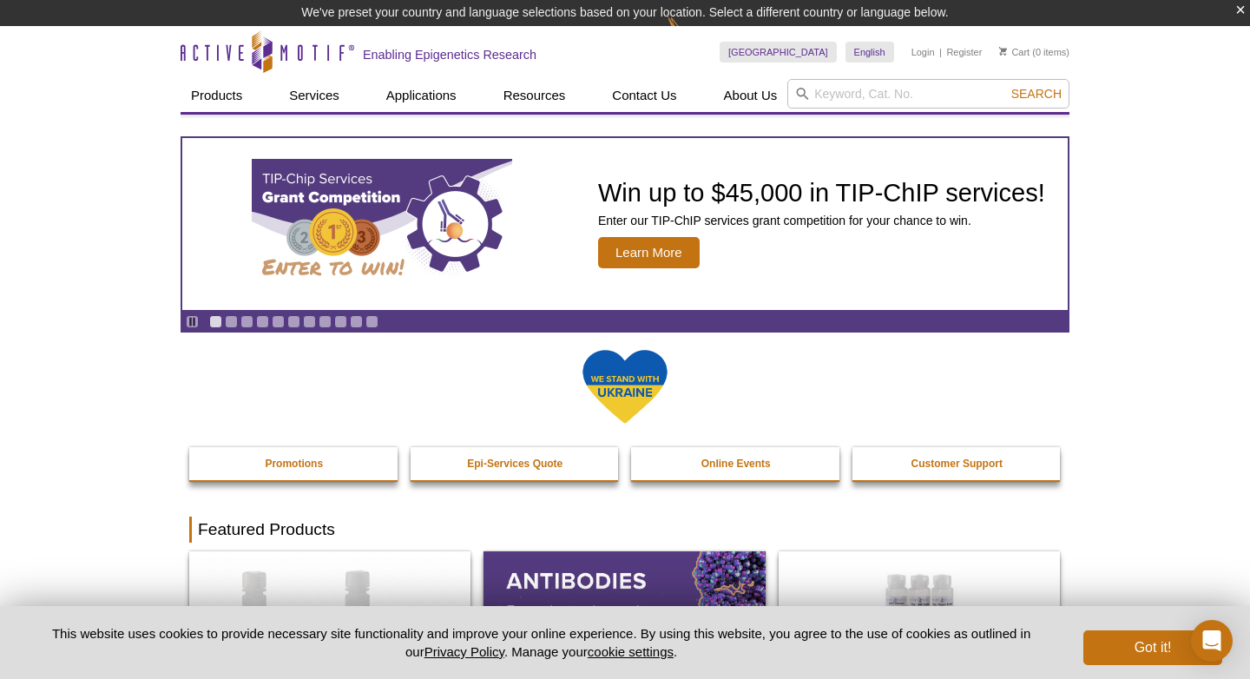 The image size is (1250, 679). I want to click on strong: Epi-Services Quote, so click(515, 464).